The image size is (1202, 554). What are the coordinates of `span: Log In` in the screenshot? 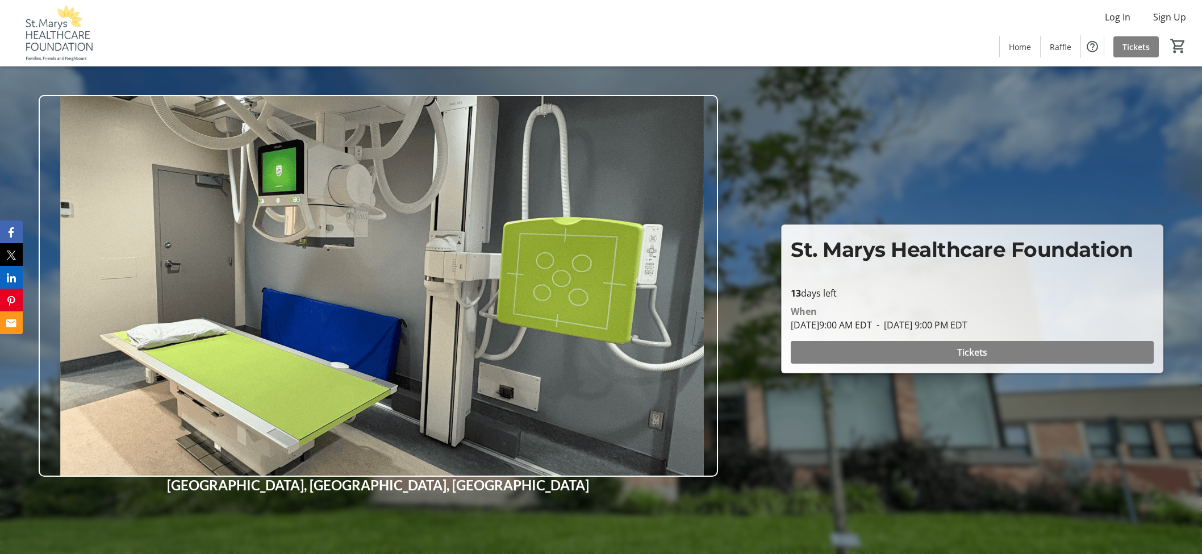 It's located at (1117, 17).